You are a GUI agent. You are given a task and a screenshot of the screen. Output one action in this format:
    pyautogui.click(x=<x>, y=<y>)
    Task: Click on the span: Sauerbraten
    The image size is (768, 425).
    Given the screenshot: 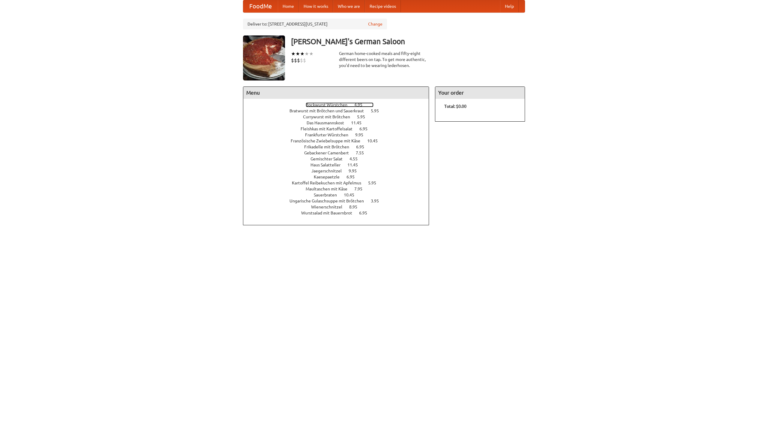 What is the action you would take?
    pyautogui.click(x=328, y=195)
    